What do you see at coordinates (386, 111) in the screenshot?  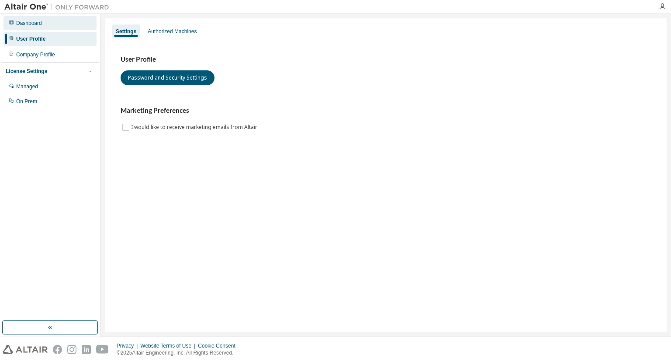 I see `h3: Marketing Preferences` at bounding box center [386, 111].